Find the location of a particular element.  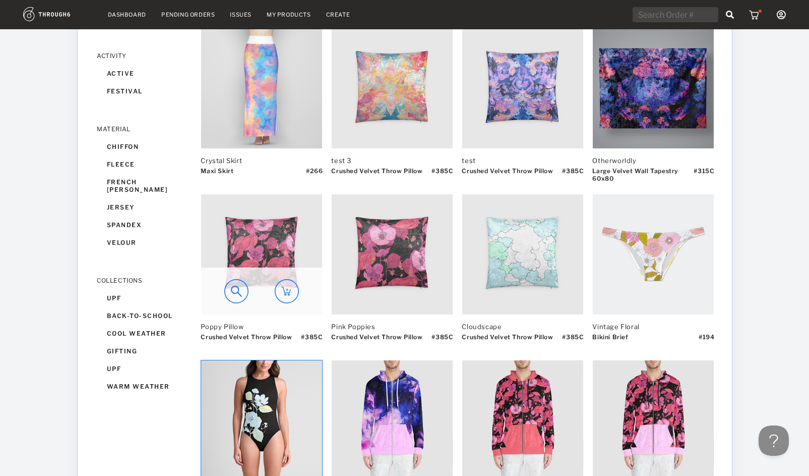

div: # 266 is located at coordinates (314, 174).